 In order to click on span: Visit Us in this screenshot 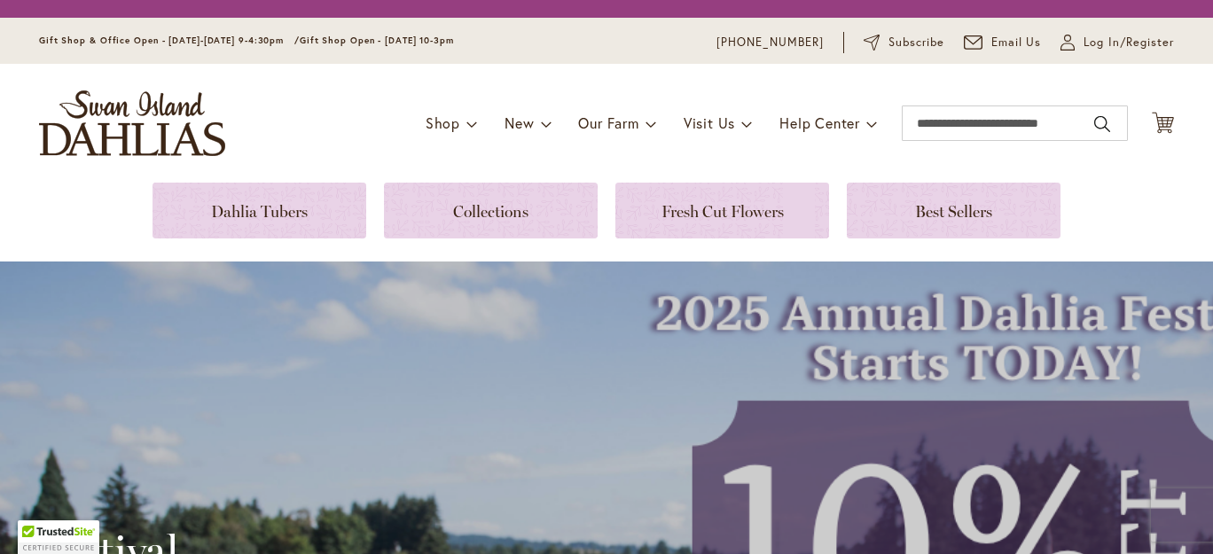, I will do `click(710, 122)`.